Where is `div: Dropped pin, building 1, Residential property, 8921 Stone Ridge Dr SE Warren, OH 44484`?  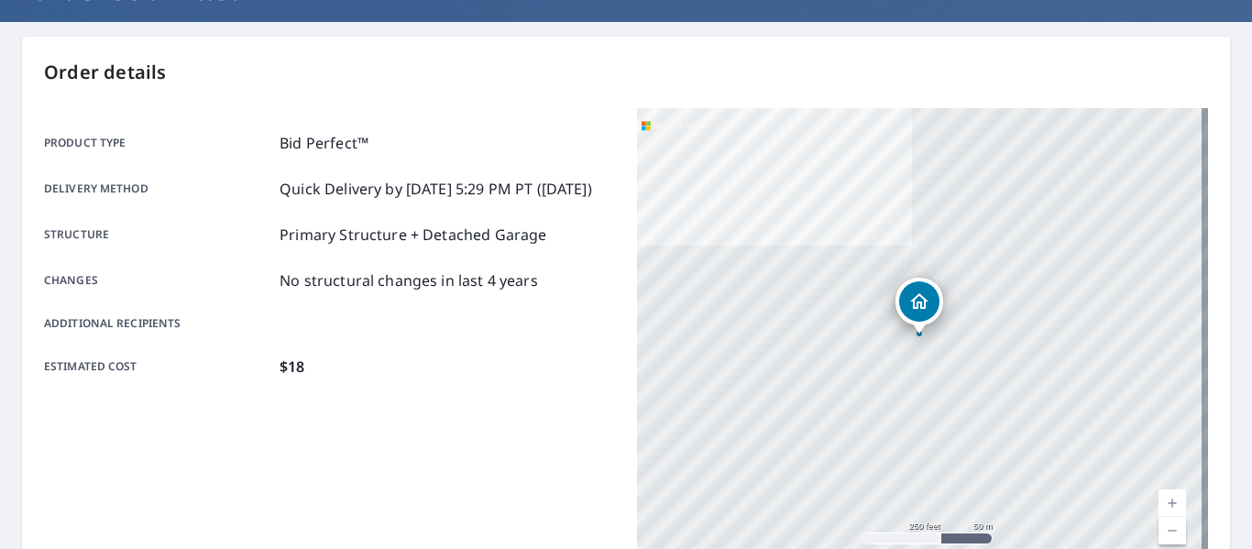 div: Dropped pin, building 1, Residential property, 8921 Stone Ridge Dr SE Warren, OH 44484 is located at coordinates (919, 306).